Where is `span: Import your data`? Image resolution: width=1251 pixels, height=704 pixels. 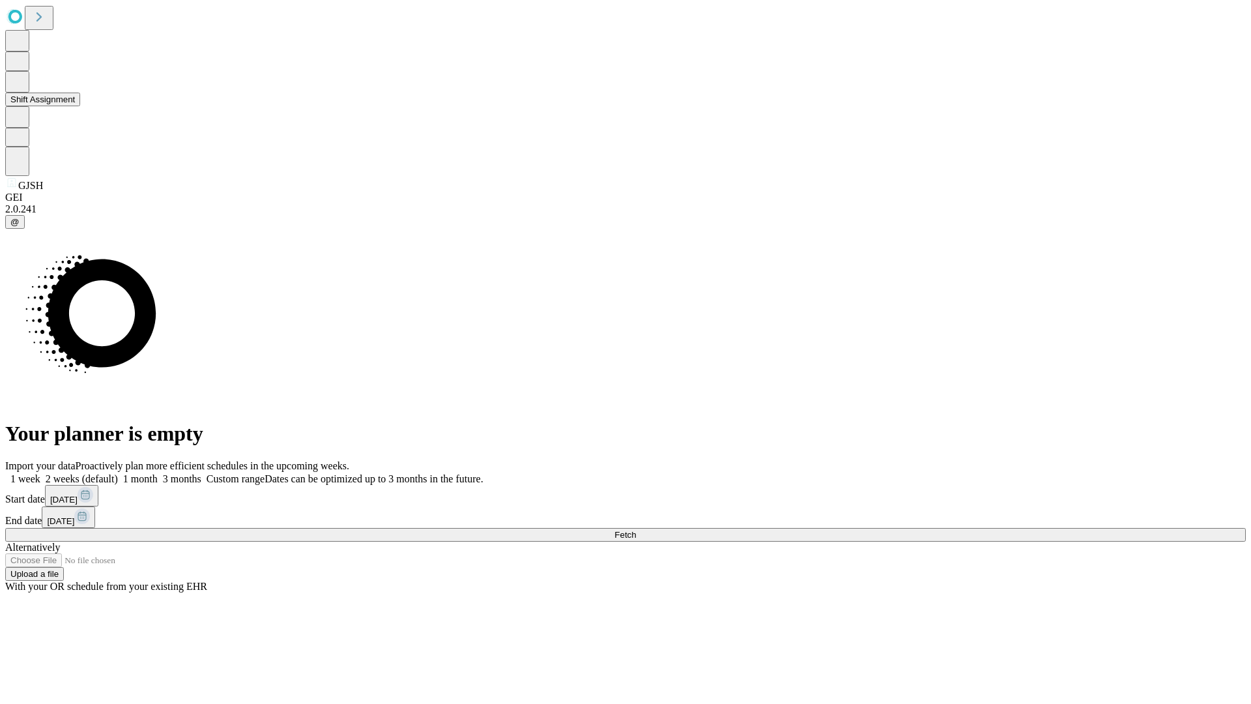
span: Import your data is located at coordinates (40, 465).